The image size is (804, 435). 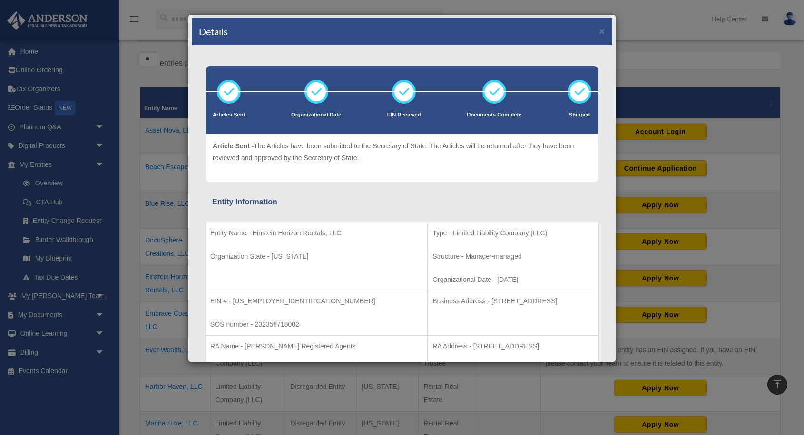 I want to click on p: Structure - Manager-managed, so click(x=513, y=256).